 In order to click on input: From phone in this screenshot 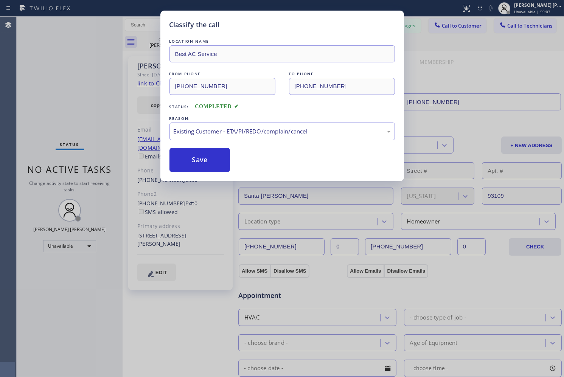, I will do `click(222, 86)`.